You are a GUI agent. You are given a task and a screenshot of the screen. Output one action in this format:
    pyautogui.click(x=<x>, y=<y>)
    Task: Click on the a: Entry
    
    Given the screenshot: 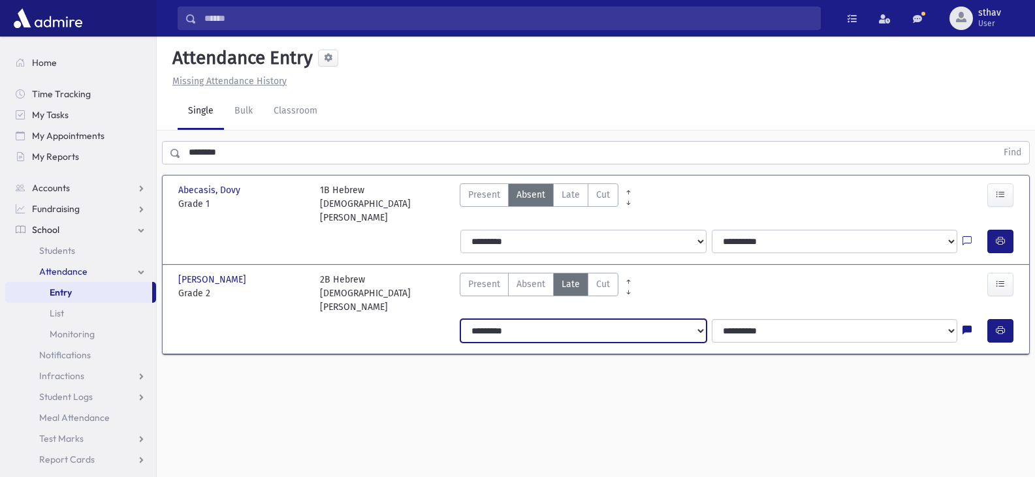 What is the action you would take?
    pyautogui.click(x=78, y=292)
    